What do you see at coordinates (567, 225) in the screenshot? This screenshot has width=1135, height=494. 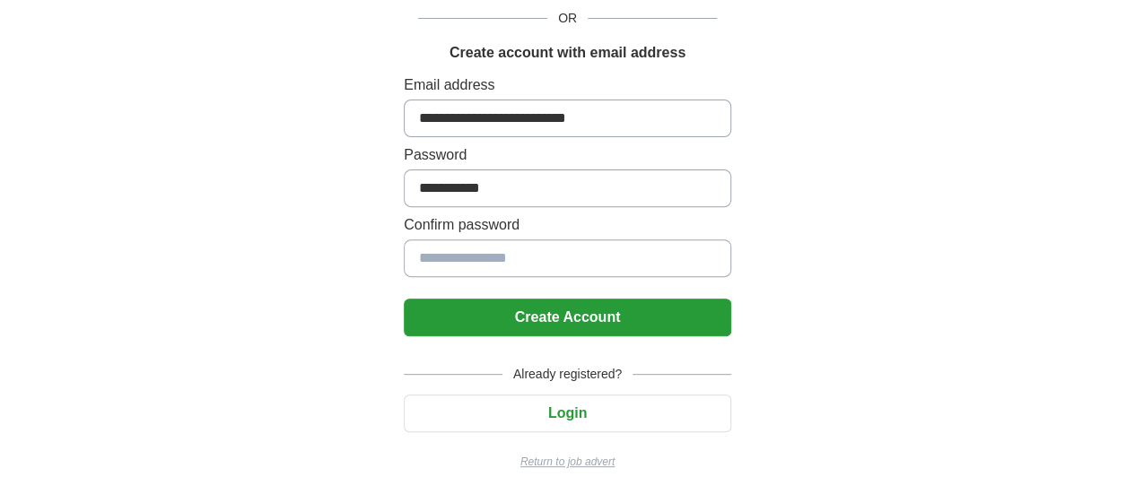 I see `label: Confirm password` at bounding box center [567, 225].